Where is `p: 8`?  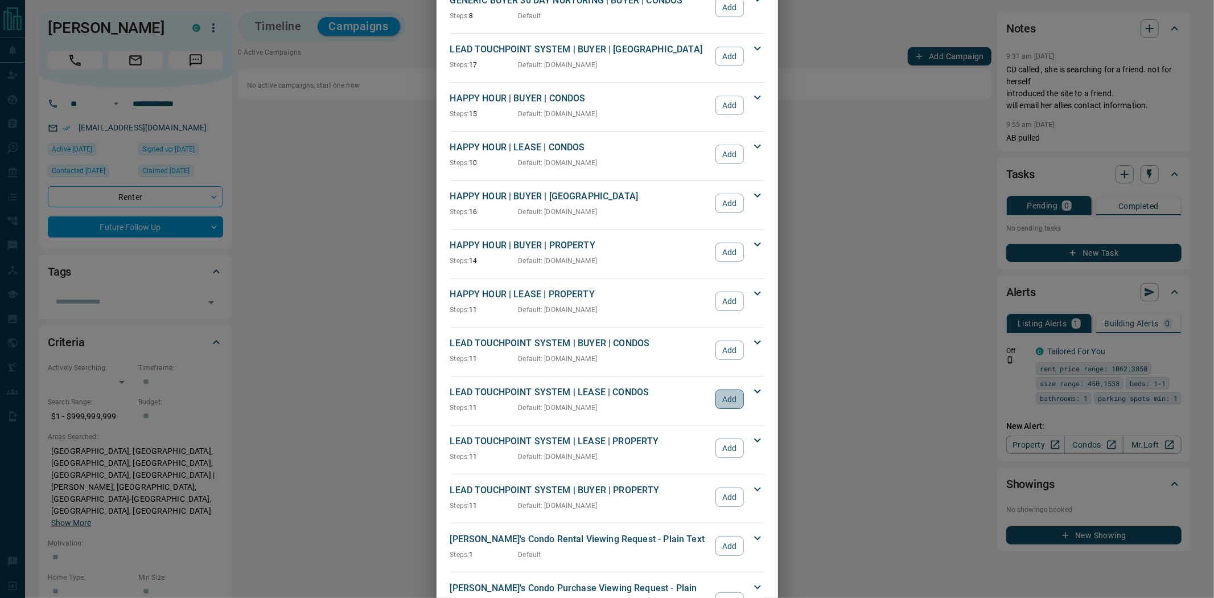 p: 8 is located at coordinates (484, 16).